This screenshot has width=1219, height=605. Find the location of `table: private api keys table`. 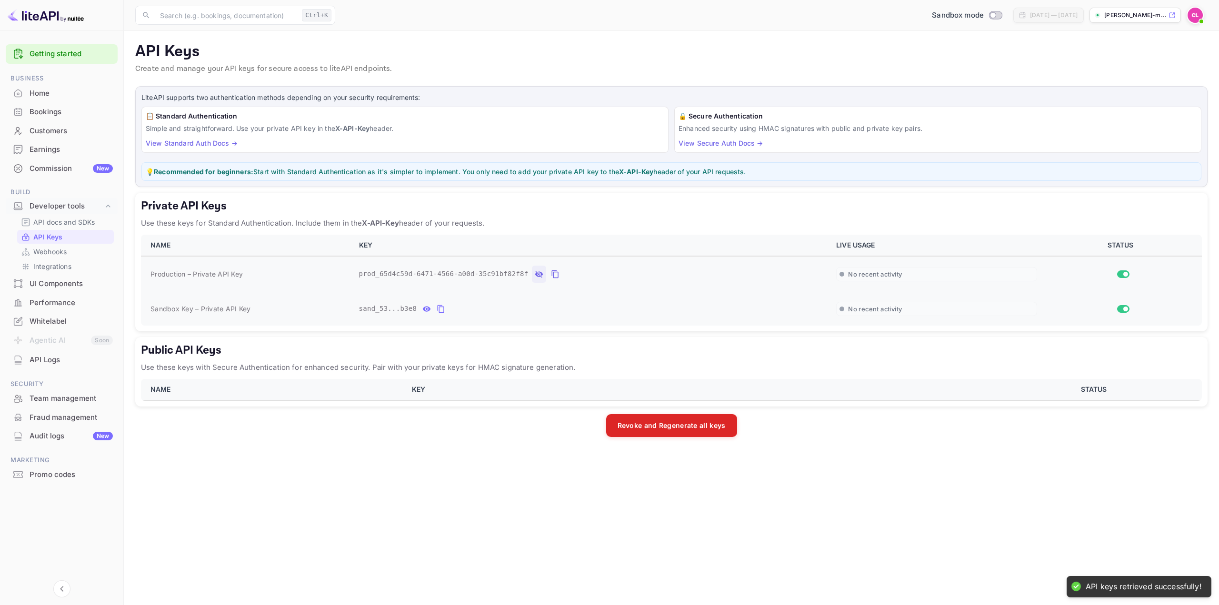

table: private api keys table is located at coordinates (672, 280).